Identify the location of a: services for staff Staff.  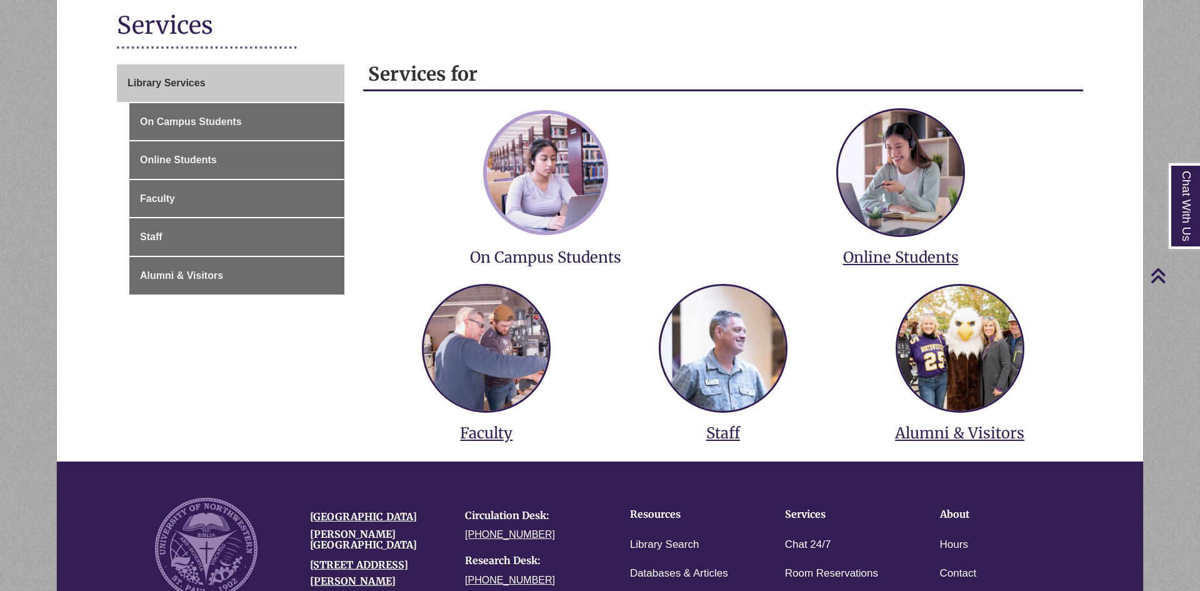
(723, 358).